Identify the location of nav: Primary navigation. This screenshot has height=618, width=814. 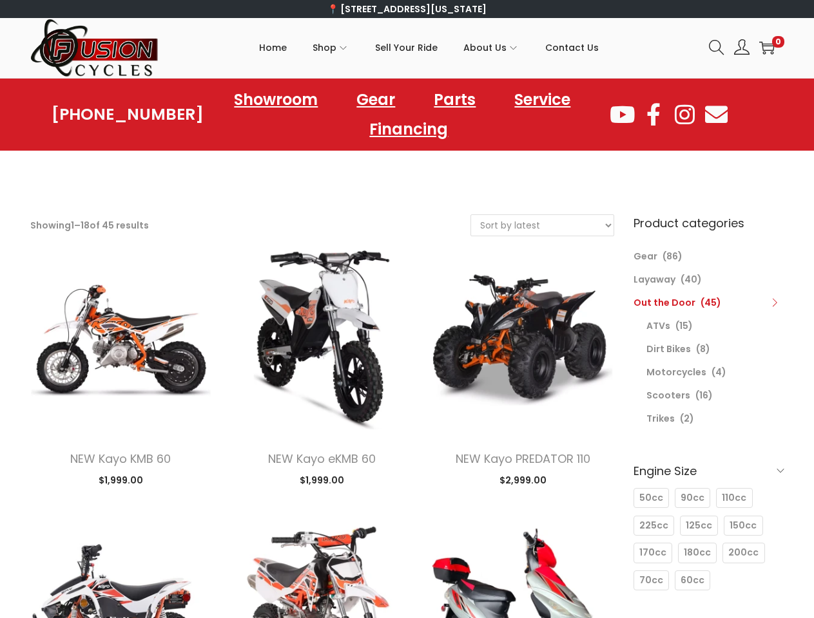
(429, 48).